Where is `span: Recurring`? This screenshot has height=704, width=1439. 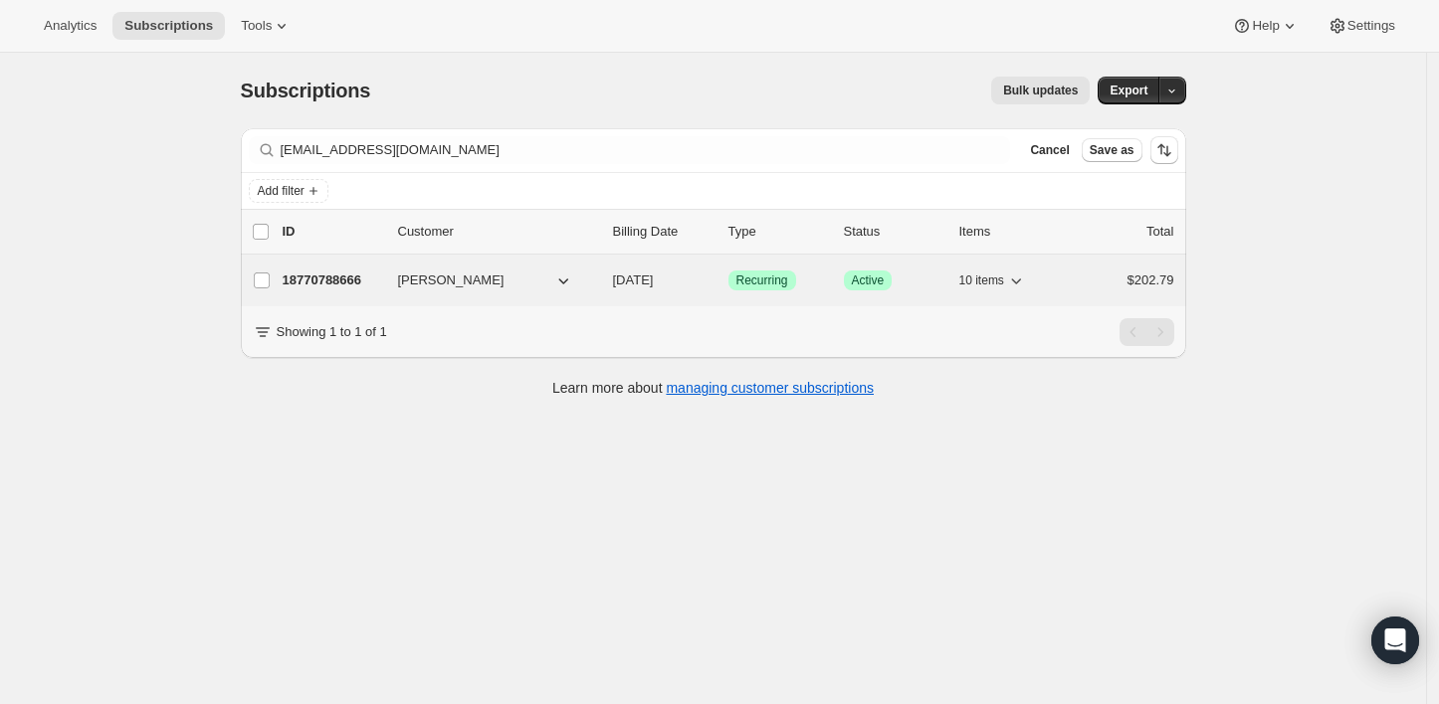
span: Recurring is located at coordinates (762, 281).